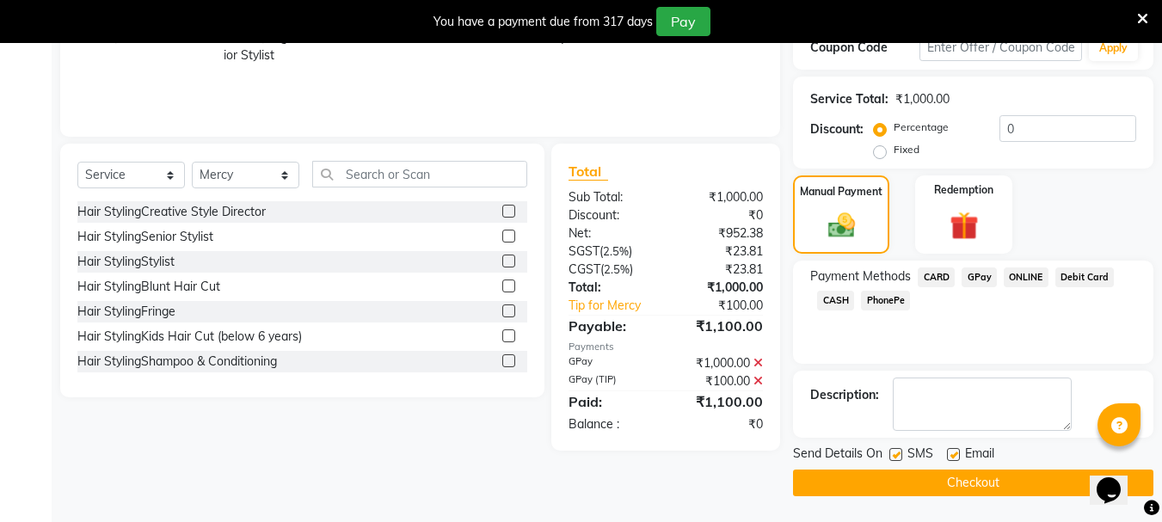 The height and width of the screenshot is (522, 1162). What do you see at coordinates (543, 22) in the screenshot?
I see `div: You have a payment due from 317 days` at bounding box center [543, 22].